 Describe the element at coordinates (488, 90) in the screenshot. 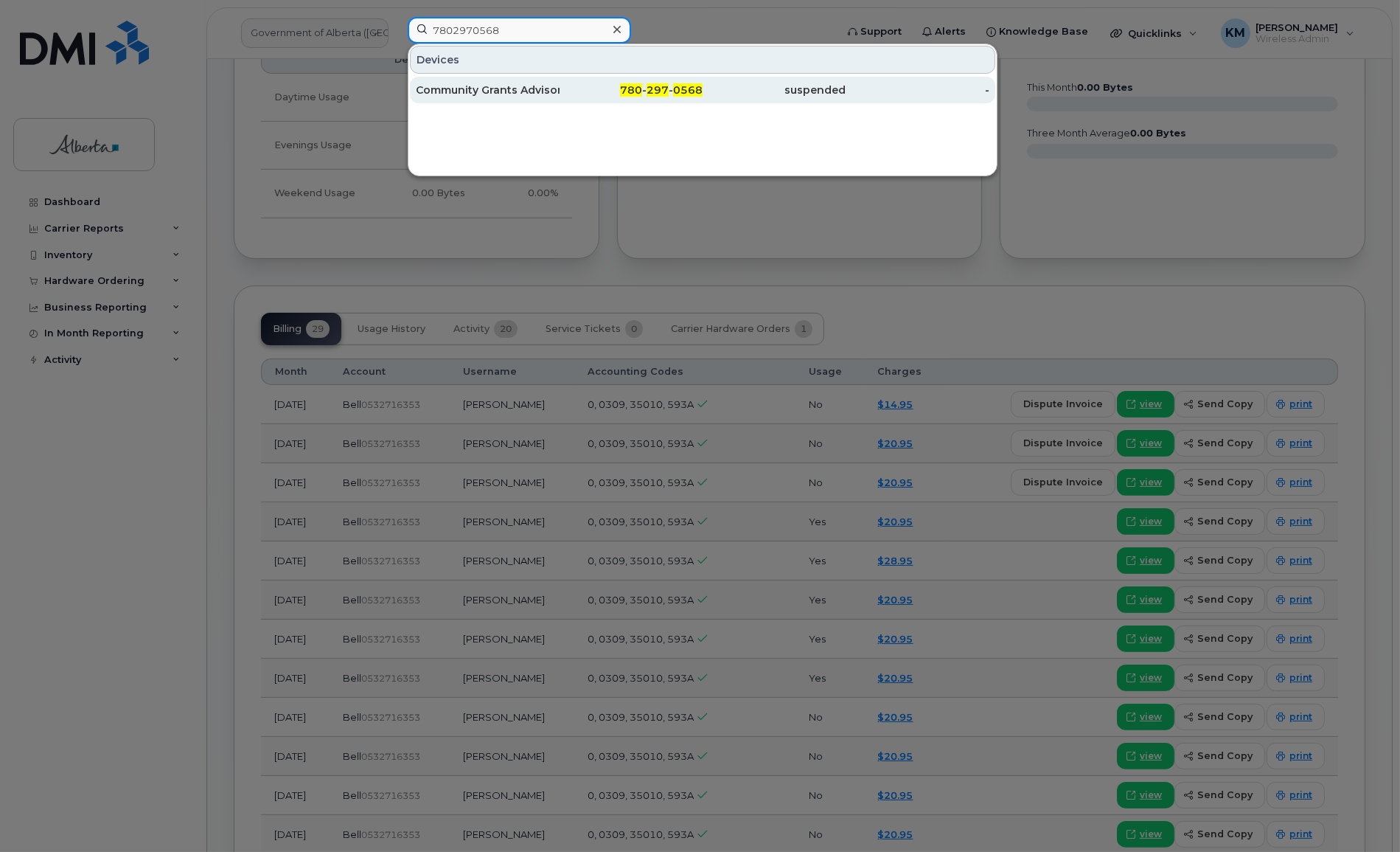

I see `div: Community Grants Advisor Vacant` at that location.